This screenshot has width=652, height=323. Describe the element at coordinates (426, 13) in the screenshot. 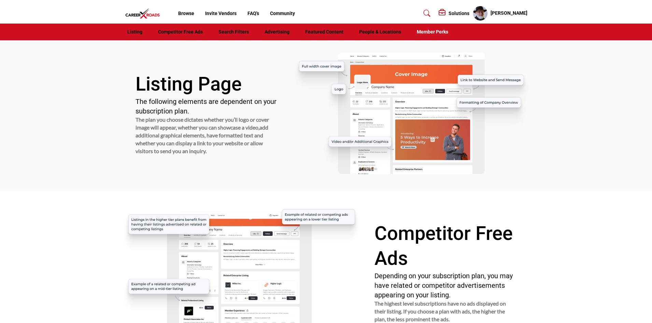

I see `a: Search` at that location.